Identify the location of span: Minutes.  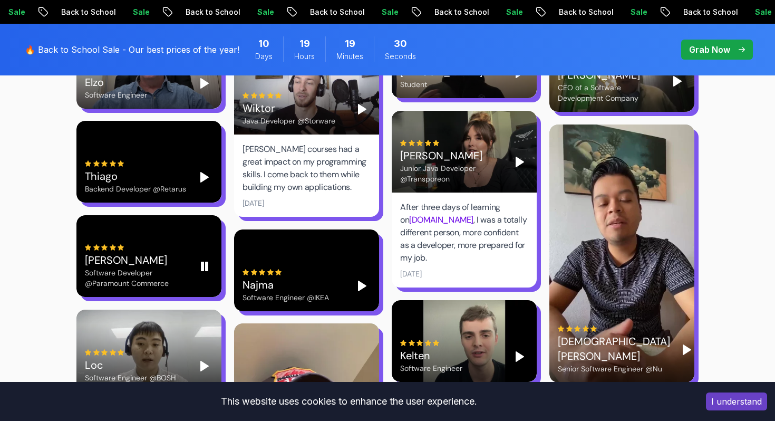
(350, 56).